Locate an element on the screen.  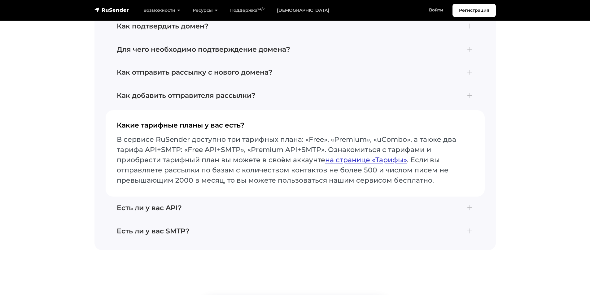
h4: Как отправить рассылку с нового домена? is located at coordinates (295, 73).